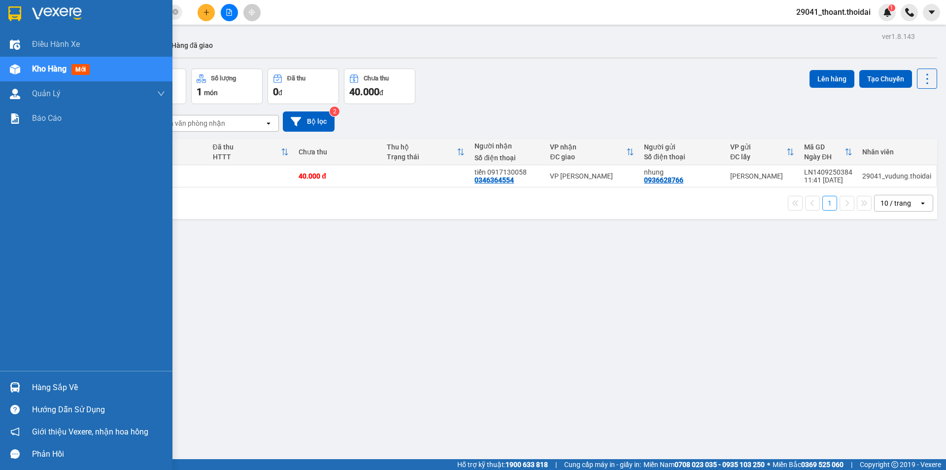  Describe the element at coordinates (603, 464) in the screenshot. I see `span: Cung cấp máy in - giấy in:` at that location.